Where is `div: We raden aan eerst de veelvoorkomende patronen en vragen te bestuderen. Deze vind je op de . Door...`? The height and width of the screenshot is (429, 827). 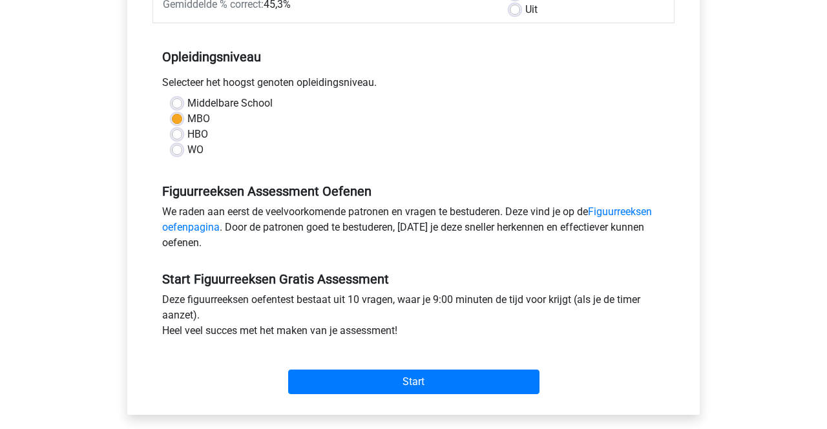 div: We raden aan eerst de veelvoorkomende patronen en vragen te bestuderen. Deze vind je op de . Door... is located at coordinates (414, 230).